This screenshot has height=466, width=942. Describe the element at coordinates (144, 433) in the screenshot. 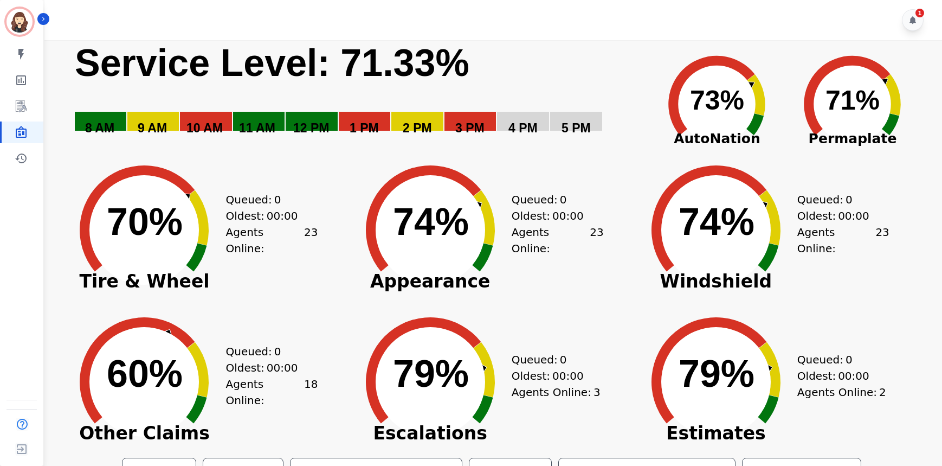

I see `span: Other Claims` at that location.